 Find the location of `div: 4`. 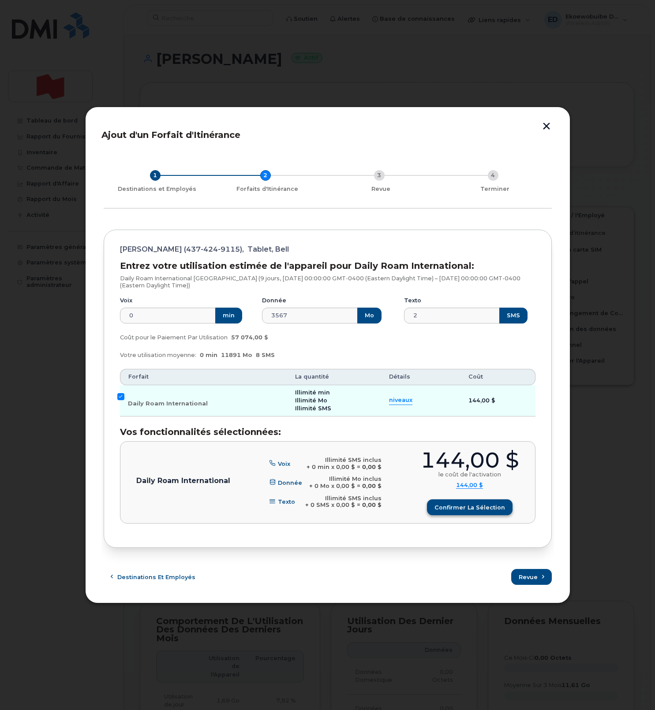

div: 4 is located at coordinates (493, 176).